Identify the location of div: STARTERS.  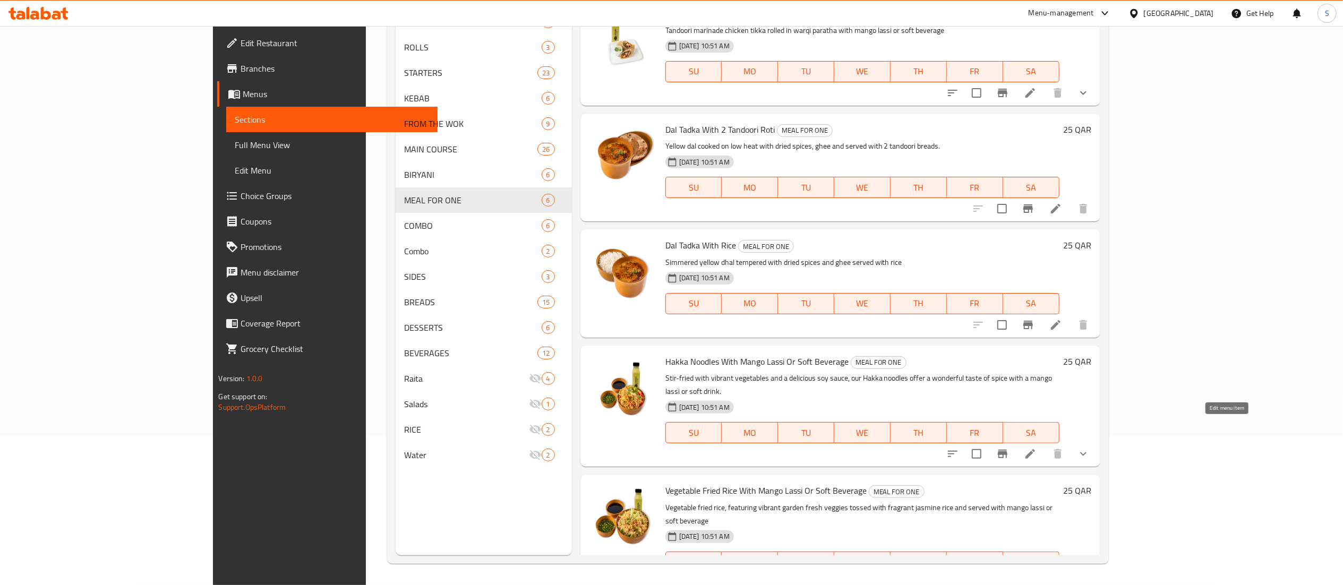
(471, 73).